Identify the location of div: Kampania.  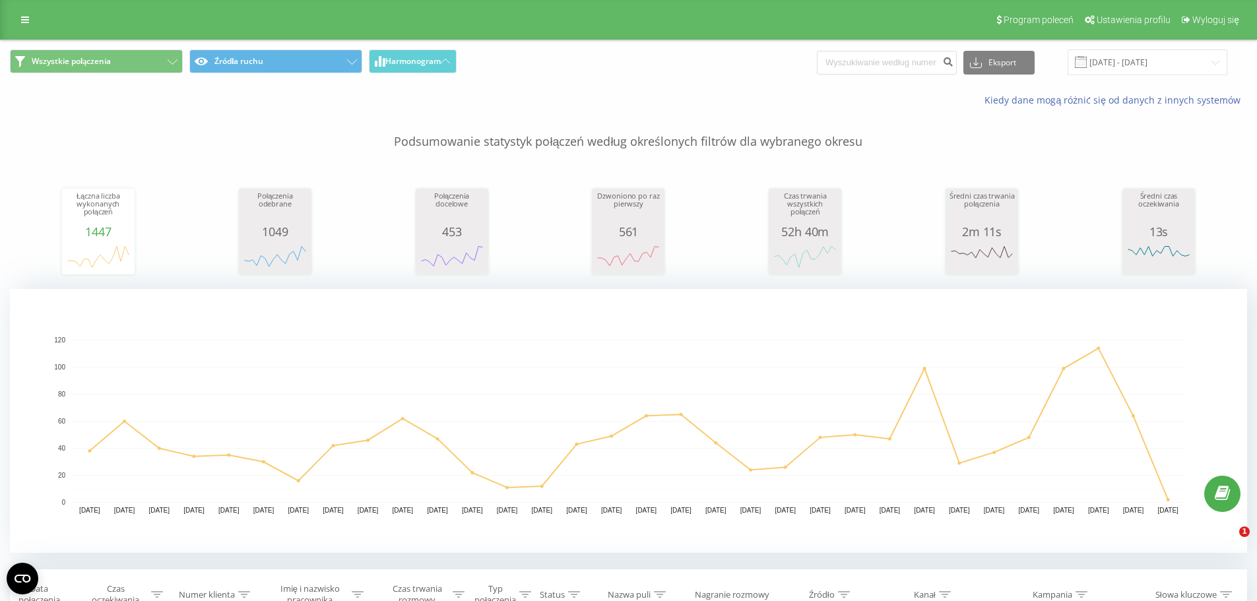
(1053, 595).